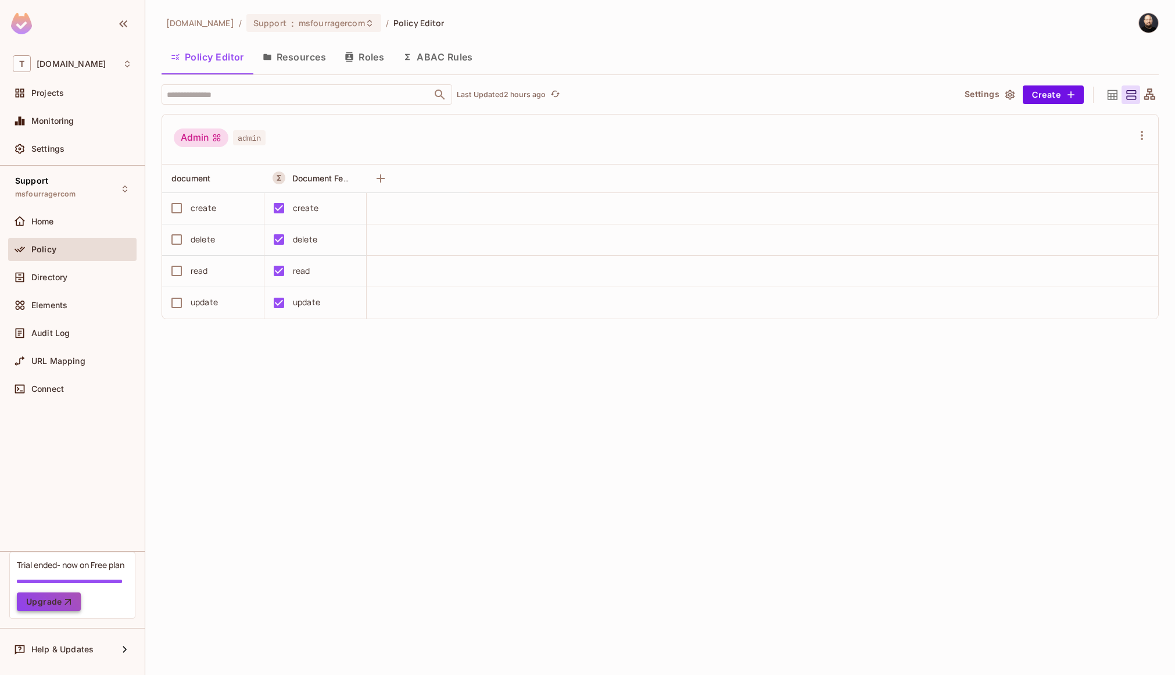 Image resolution: width=1175 pixels, height=675 pixels. What do you see at coordinates (279, 178) in the screenshot?
I see `button: A Resource Set is a dynamically conditioned resource, defined by real-time criteria.` at bounding box center [279, 178].